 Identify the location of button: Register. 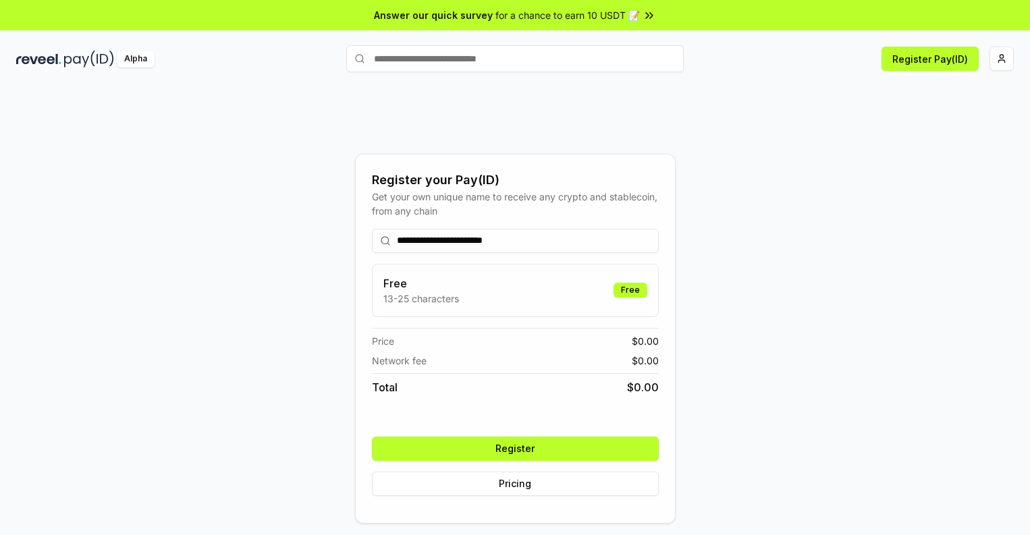
(515, 449).